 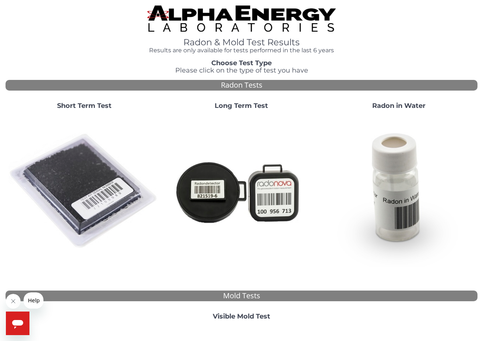 What do you see at coordinates (242, 70) in the screenshot?
I see `span: Please click on the type of test you have` at bounding box center [242, 70].